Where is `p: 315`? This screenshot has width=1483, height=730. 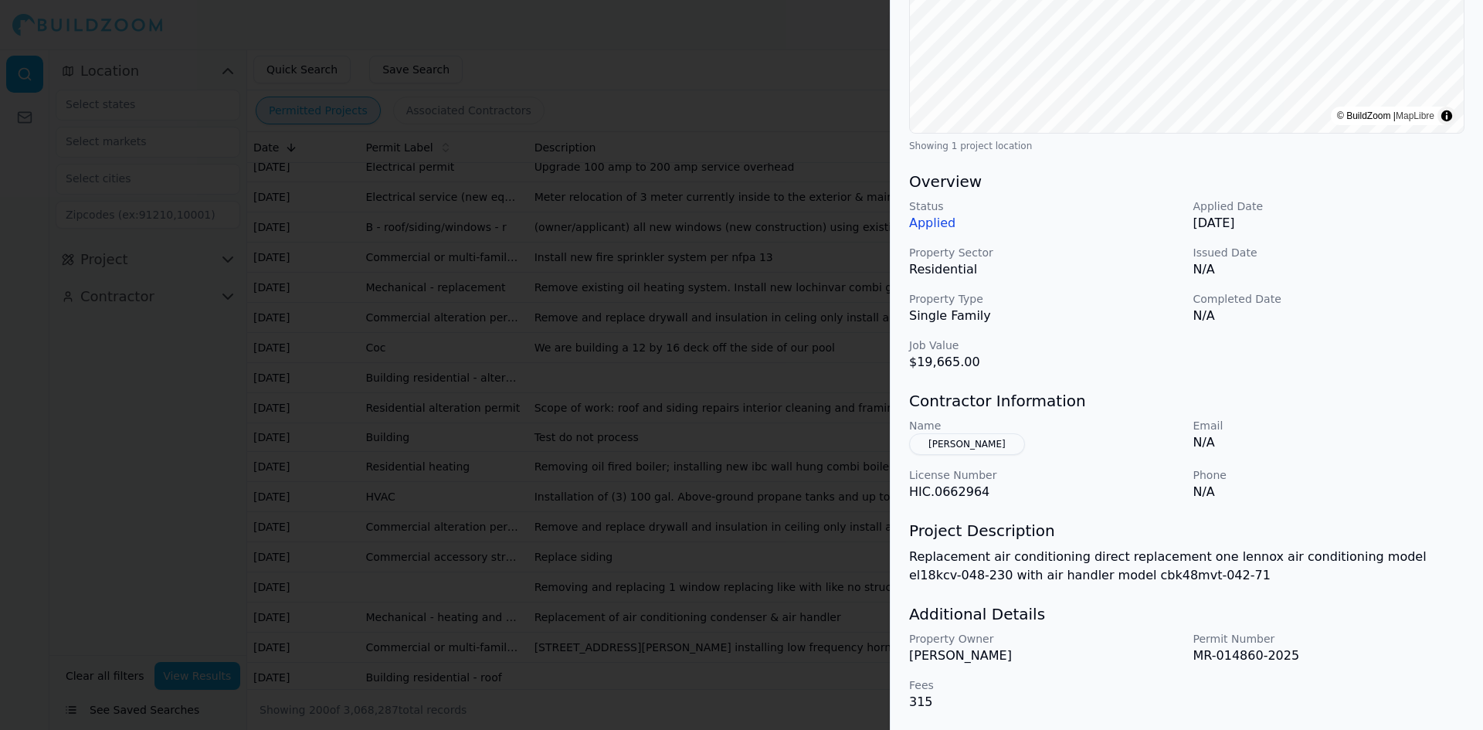 p: 315 is located at coordinates (1045, 702).